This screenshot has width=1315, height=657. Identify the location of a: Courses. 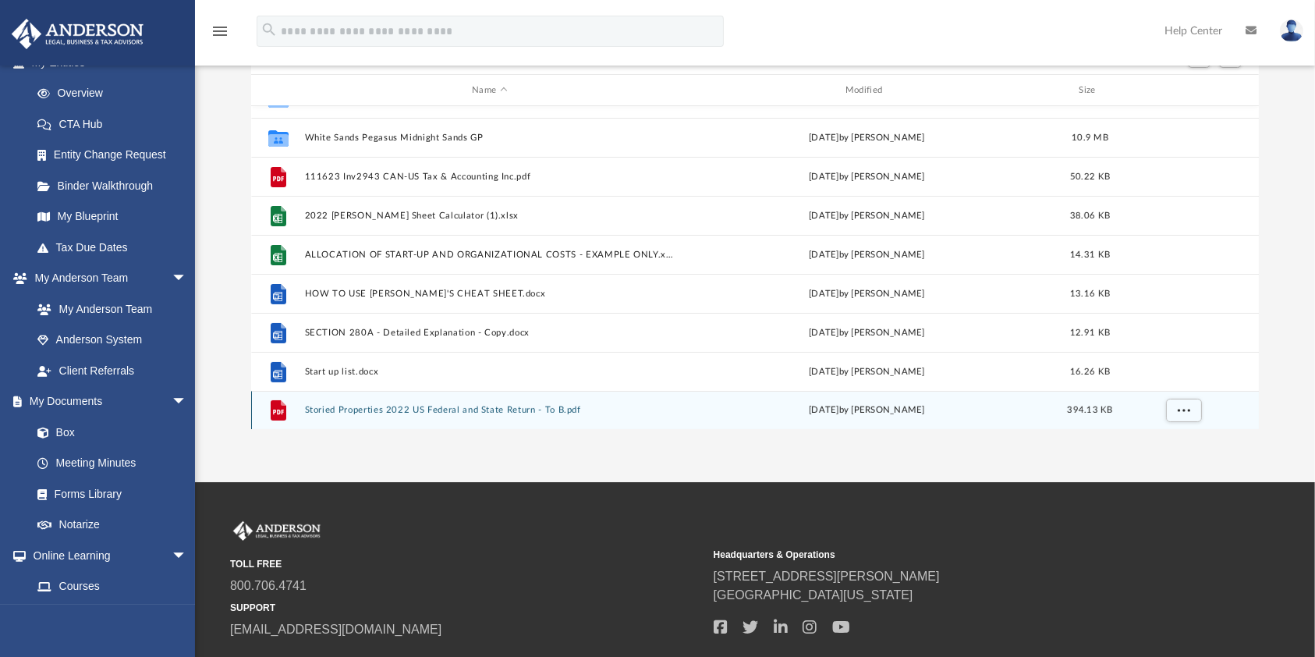
(112, 586).